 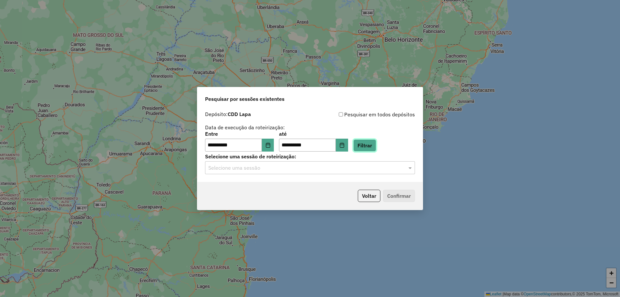 I want to click on label: até, so click(x=313, y=134).